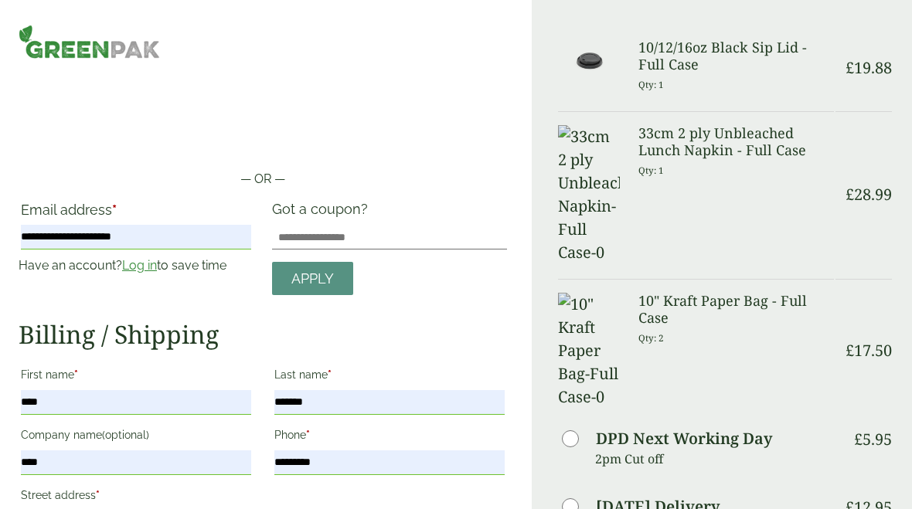  I want to click on label: Phone, so click(389, 437).